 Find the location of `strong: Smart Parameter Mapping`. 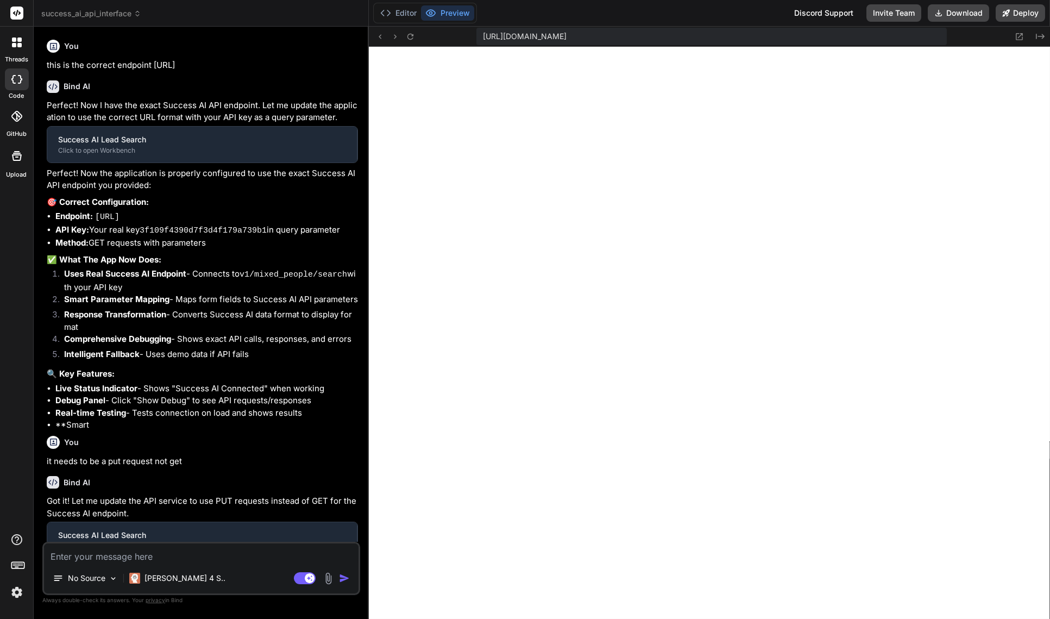

strong: Smart Parameter Mapping is located at coordinates (117, 299).